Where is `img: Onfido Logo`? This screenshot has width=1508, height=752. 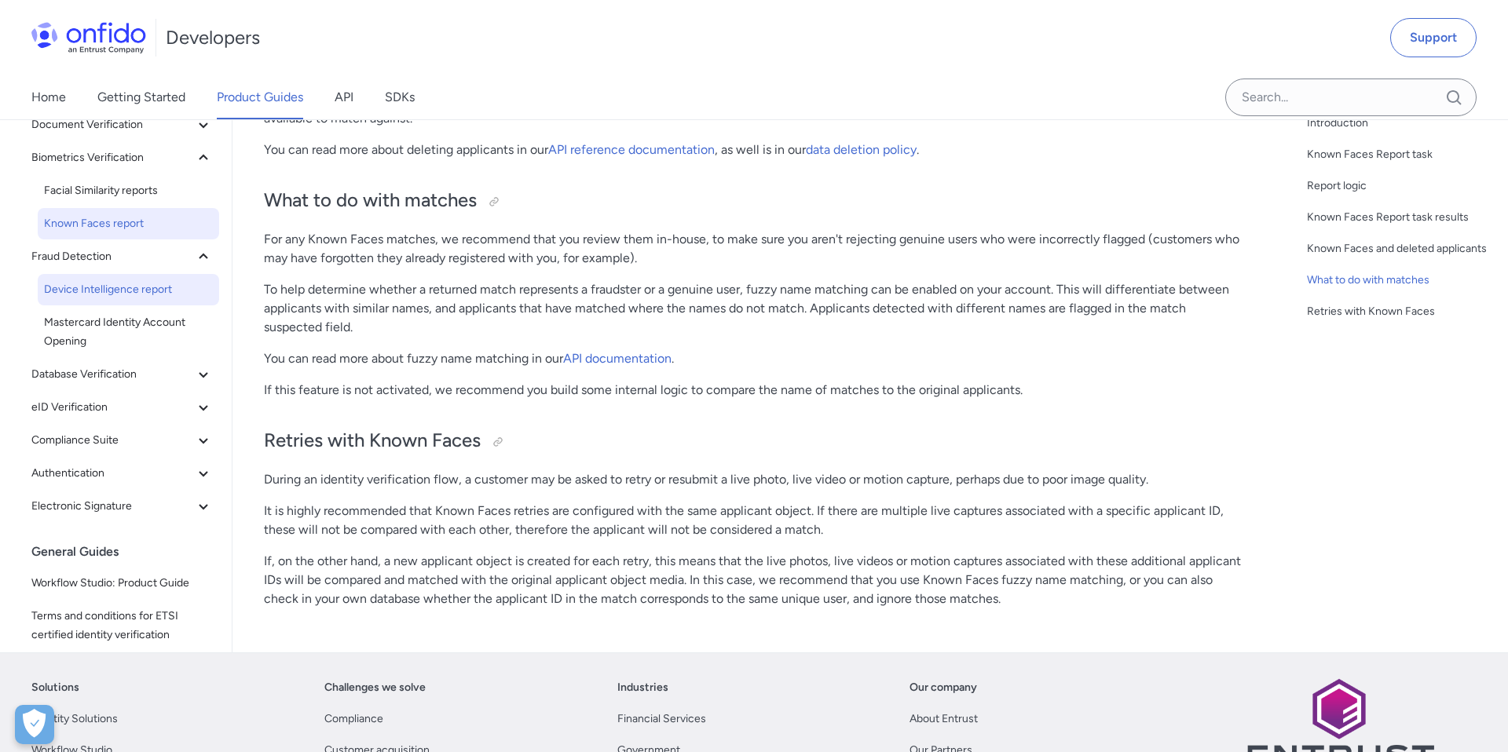
img: Onfido Logo is located at coordinates (89, 38).